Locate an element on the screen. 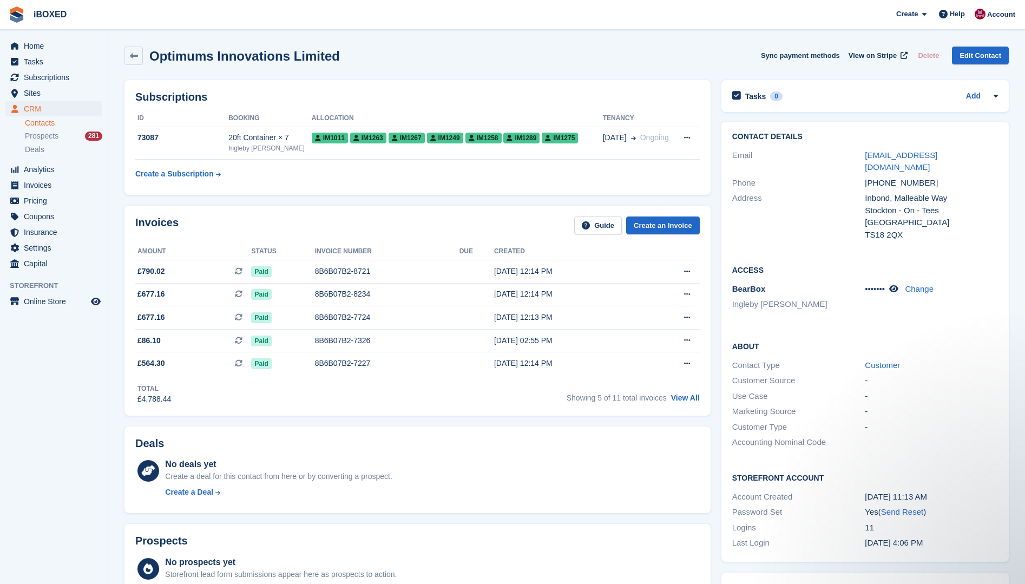  span: Sites is located at coordinates (56, 93).